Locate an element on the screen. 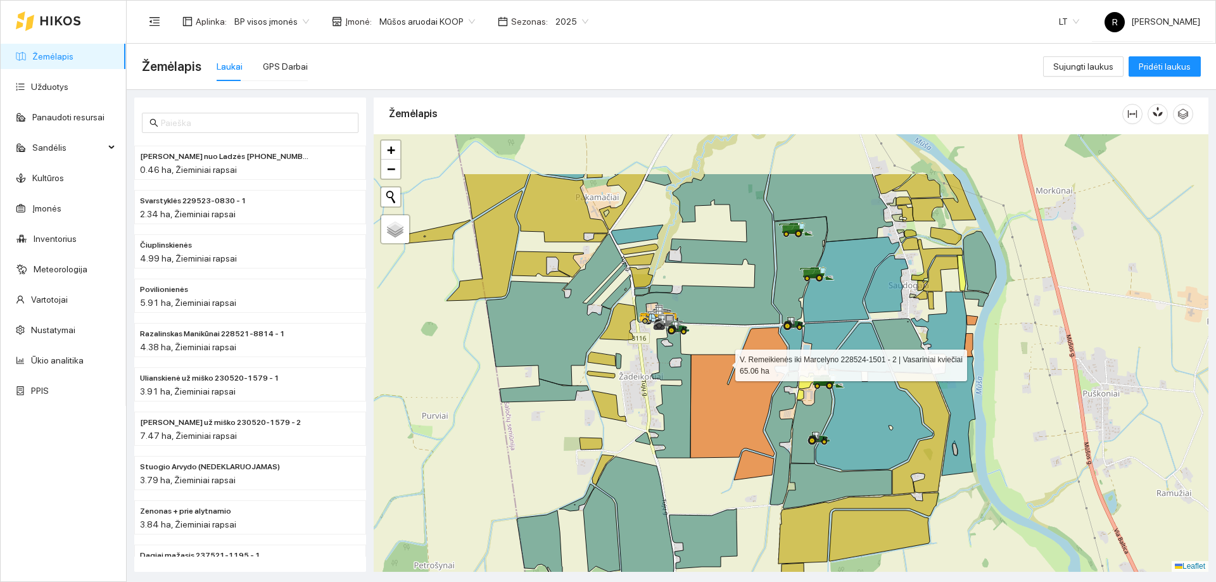 This screenshot has width=1216, height=582. span: Sezonas : is located at coordinates (530, 22).